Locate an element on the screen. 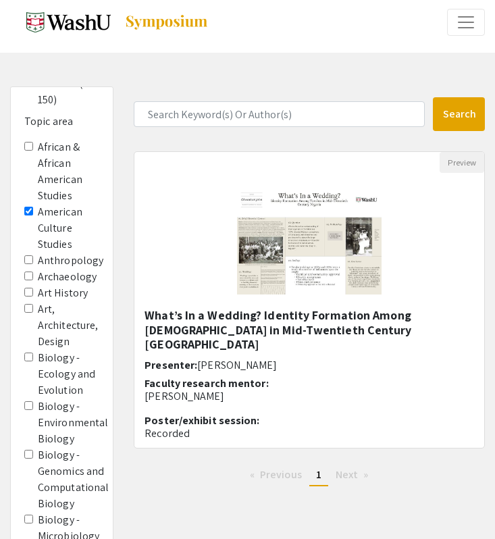  span: Poster/exhibit session: is located at coordinates (202, 420).